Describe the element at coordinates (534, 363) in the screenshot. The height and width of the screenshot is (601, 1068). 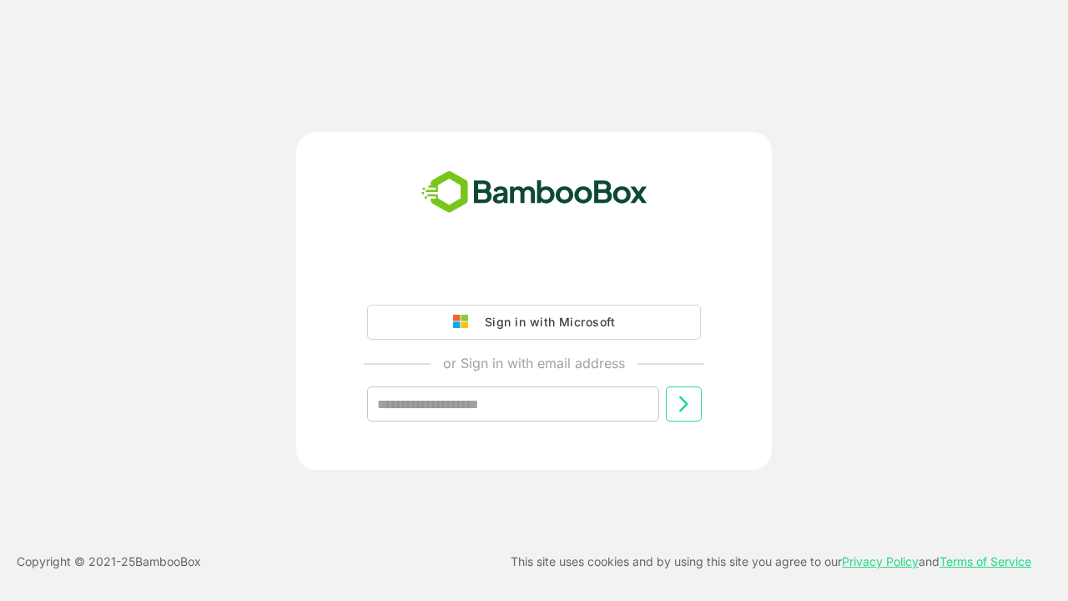
I see `p: or Sign in with email address` at that location.